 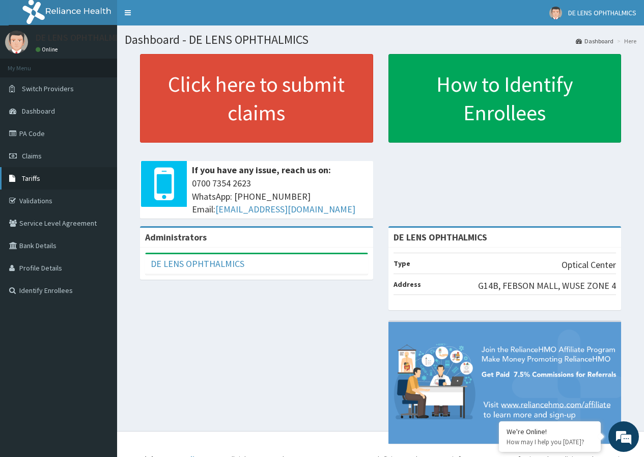 What do you see at coordinates (380, 40) in the screenshot?
I see `h1: Dashboard - DE LENS OPHTHALMICS` at bounding box center [380, 40].